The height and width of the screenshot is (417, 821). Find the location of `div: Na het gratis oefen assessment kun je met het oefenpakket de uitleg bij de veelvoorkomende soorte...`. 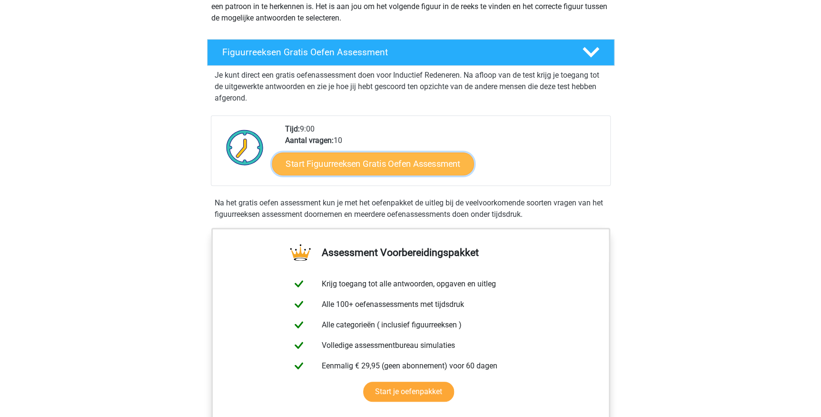

div: Na het gratis oefen assessment kun je met het oefenpakket de uitleg bij de veelvoorkomende soorte... is located at coordinates (411, 209).